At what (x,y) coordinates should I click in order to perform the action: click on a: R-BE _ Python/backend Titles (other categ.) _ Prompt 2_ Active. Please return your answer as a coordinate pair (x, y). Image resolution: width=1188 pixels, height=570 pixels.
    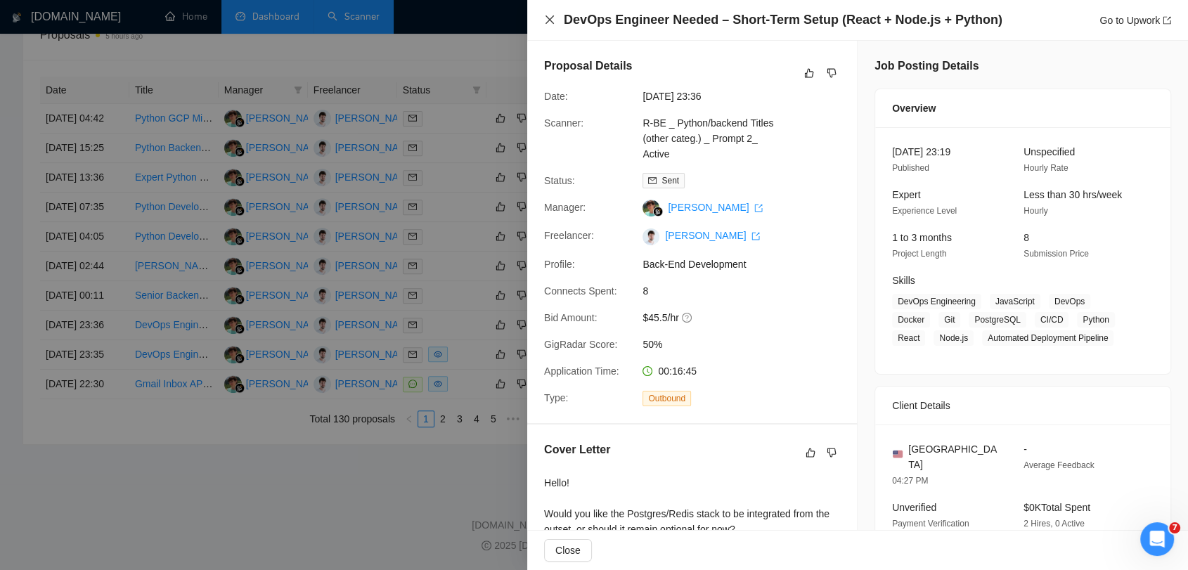
    Looking at the image, I should click on (708, 139).